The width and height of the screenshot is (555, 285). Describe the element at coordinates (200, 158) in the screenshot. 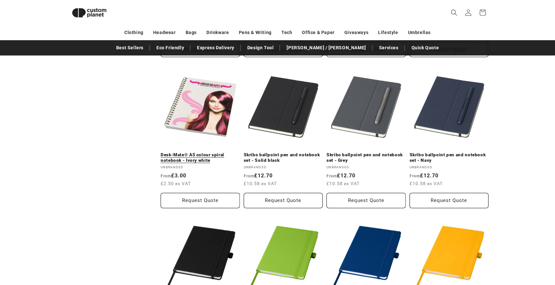

I see `a: Desk-Mate® A5 colour spiral notebook - Ivory white` at that location.